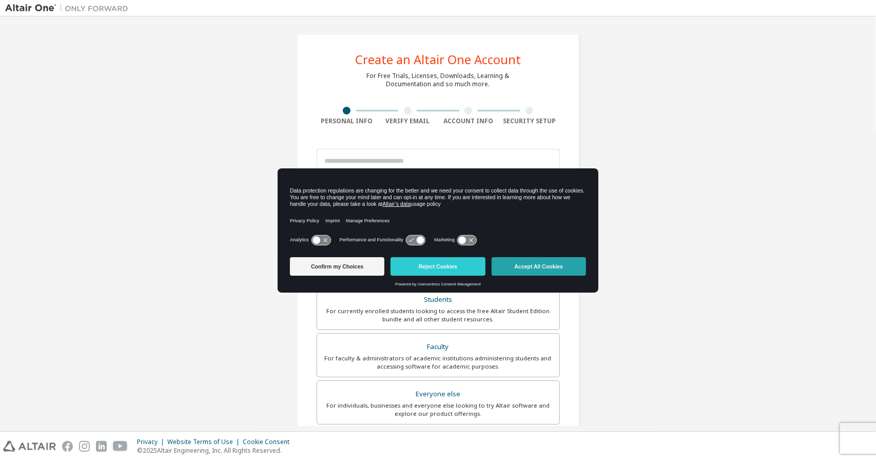  Describe the element at coordinates (84, 446) in the screenshot. I see `img: instagram.svg` at that location.